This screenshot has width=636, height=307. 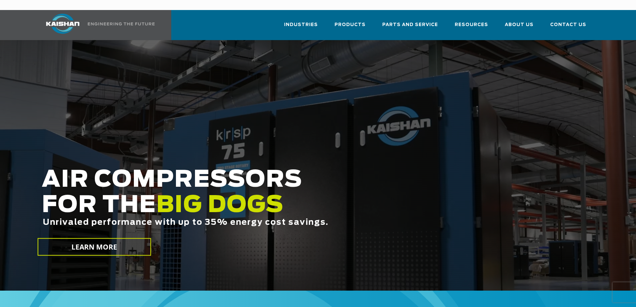 What do you see at coordinates (63, 24) in the screenshot?
I see `img: kaishan logo` at bounding box center [63, 24].